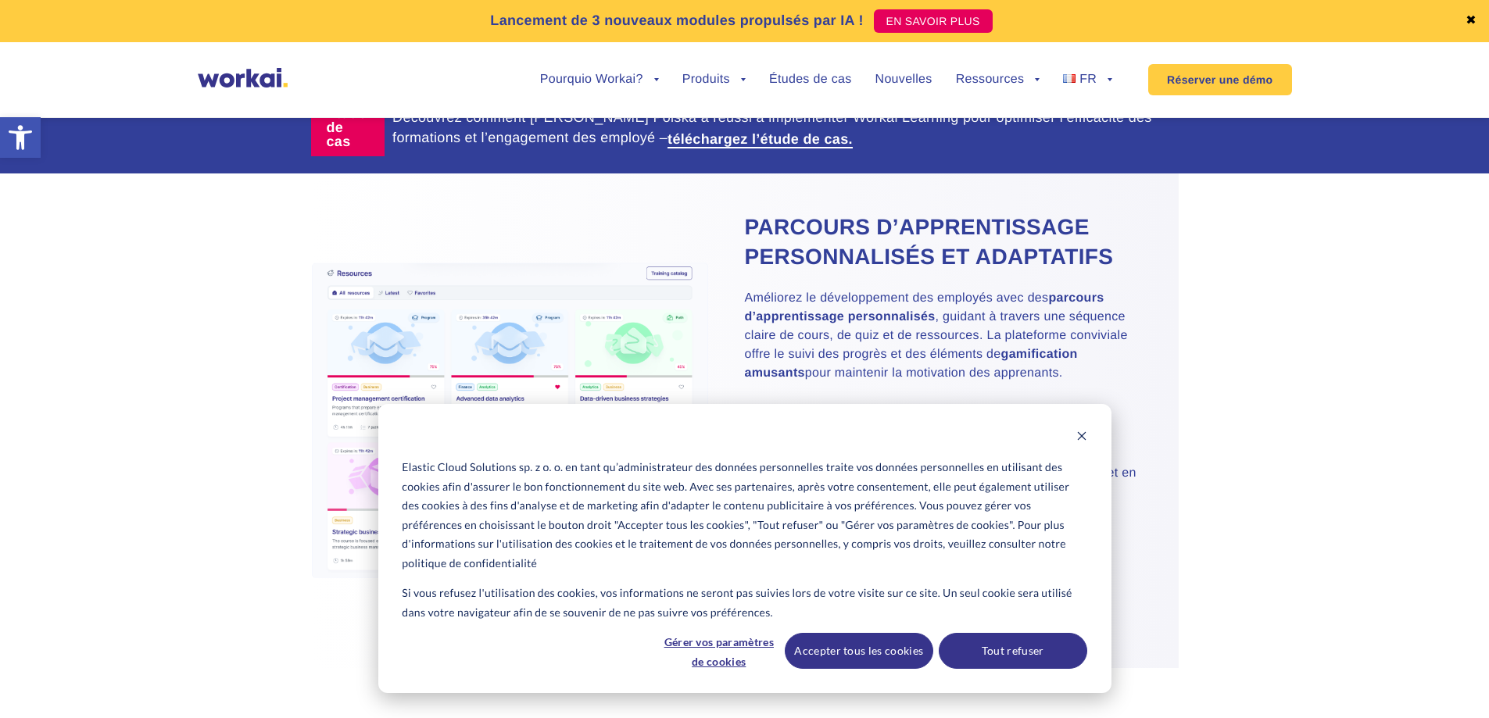 This screenshot has height=718, width=1489. Describe the element at coordinates (933, 21) in the screenshot. I see `a: EN SAVOIR PLUS` at that location.